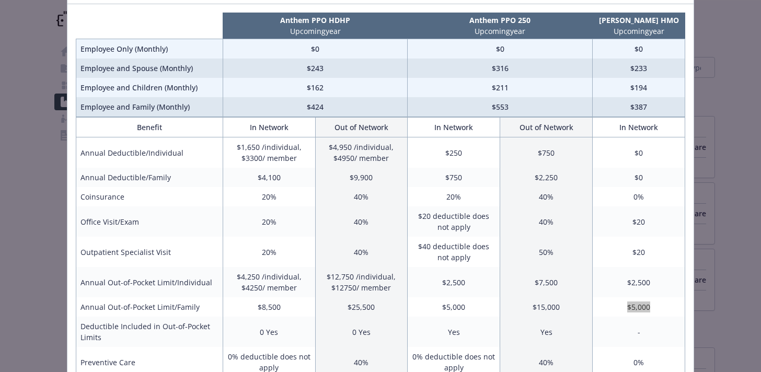  What do you see at coordinates (361, 177) in the screenshot?
I see `td: $9,900` at bounding box center [361, 177].